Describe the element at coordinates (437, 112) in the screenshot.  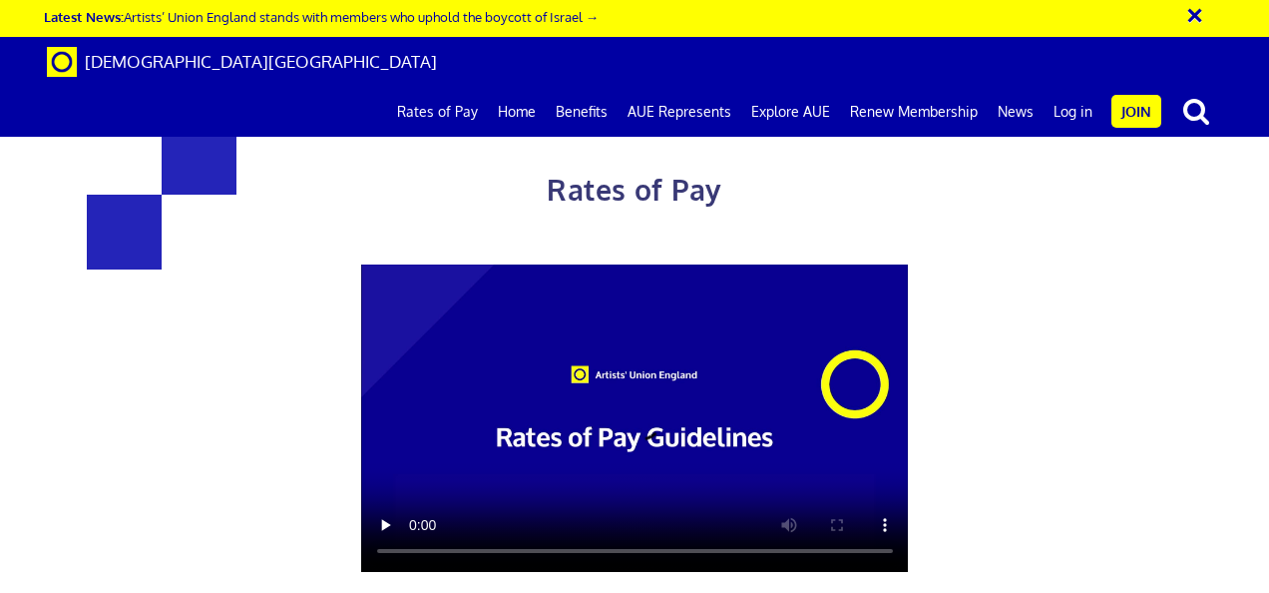
I see `a: Rates of Pay` at that location.